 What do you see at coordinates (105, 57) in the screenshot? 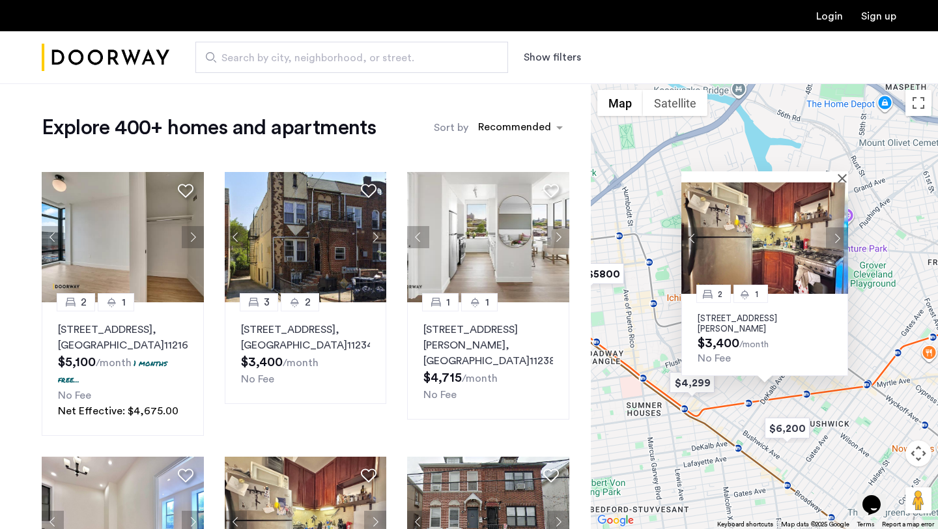
I see `img: logo` at bounding box center [105, 57].